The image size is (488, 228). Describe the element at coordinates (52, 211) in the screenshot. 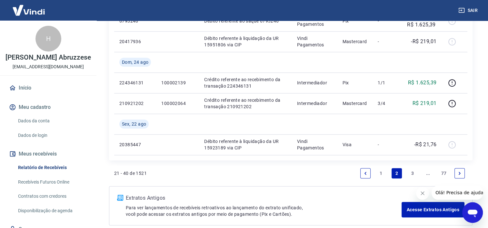

I see `a: Disponibilização de agenda` at that location.